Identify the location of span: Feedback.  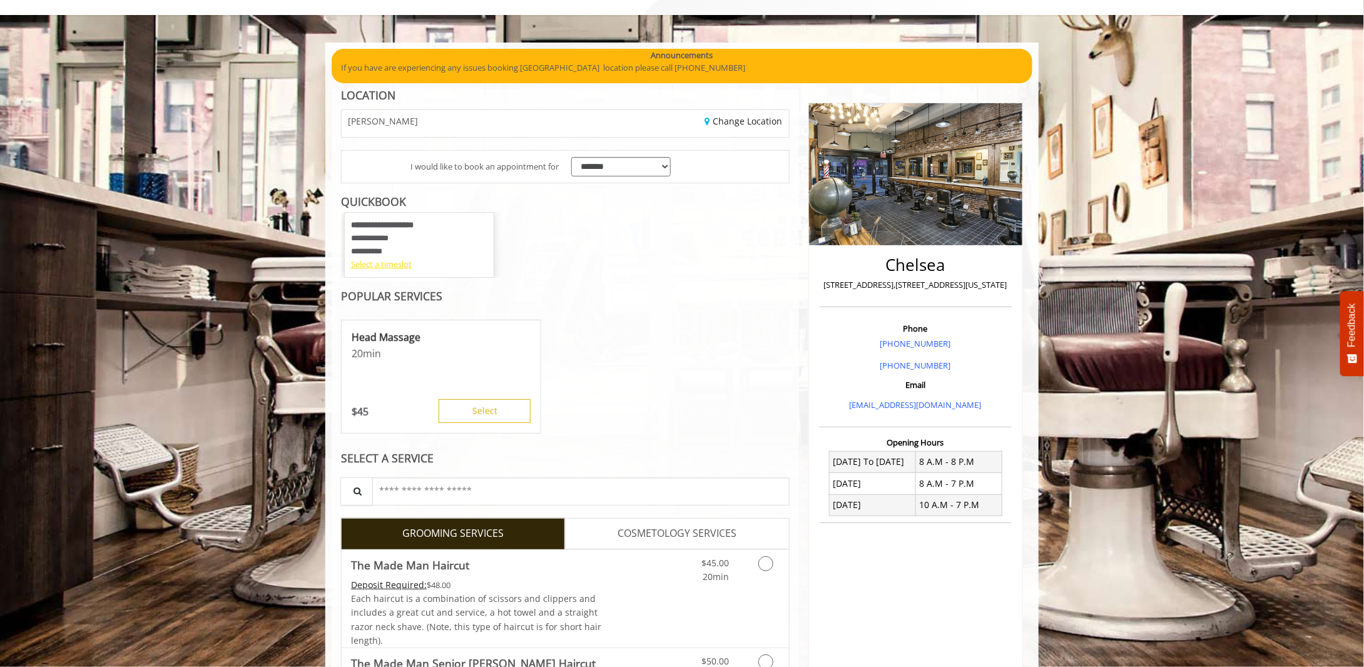
(1352, 325).